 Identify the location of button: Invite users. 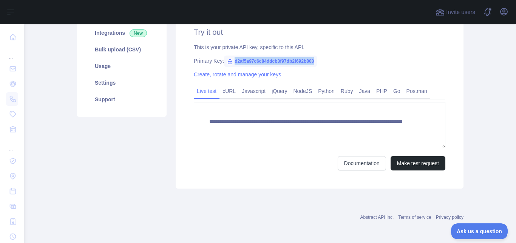
(455, 12).